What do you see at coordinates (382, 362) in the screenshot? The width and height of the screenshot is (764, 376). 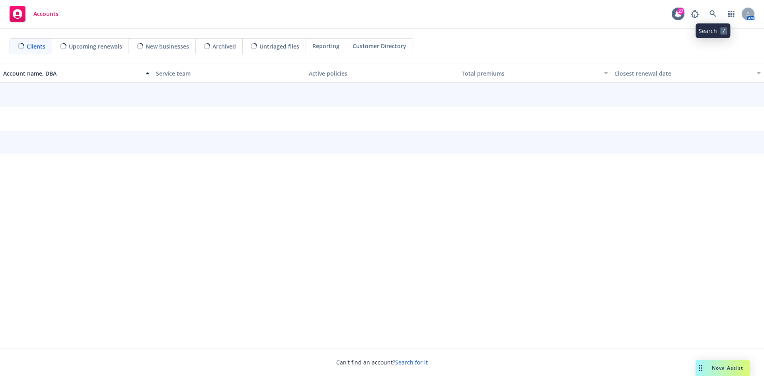 I see `span: Can't find an account?` at bounding box center [382, 362].